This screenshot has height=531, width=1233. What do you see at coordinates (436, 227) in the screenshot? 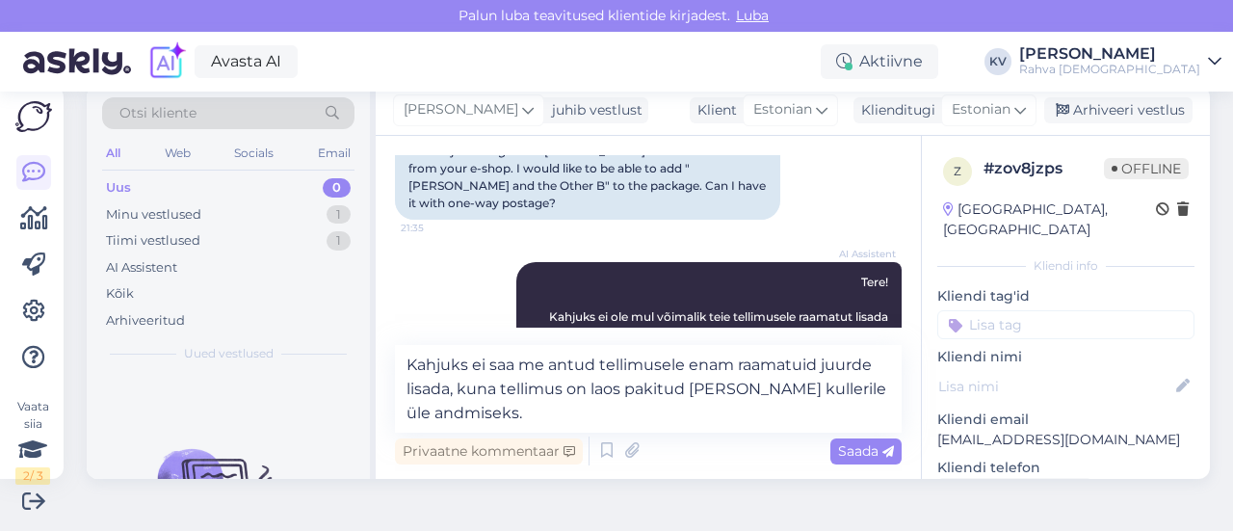
I see `span: 21:35` at bounding box center [436, 227].